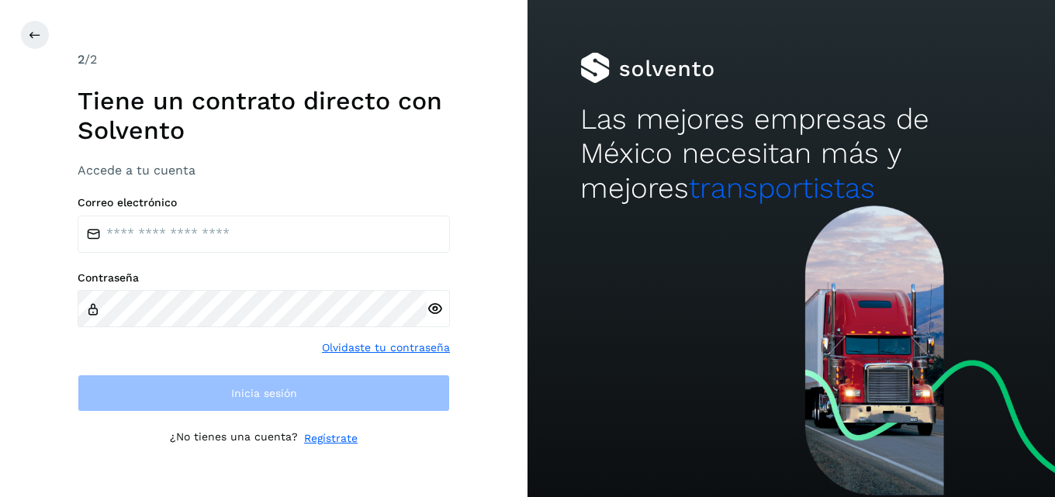  I want to click on h3: Accede a tu cuenta, so click(264, 170).